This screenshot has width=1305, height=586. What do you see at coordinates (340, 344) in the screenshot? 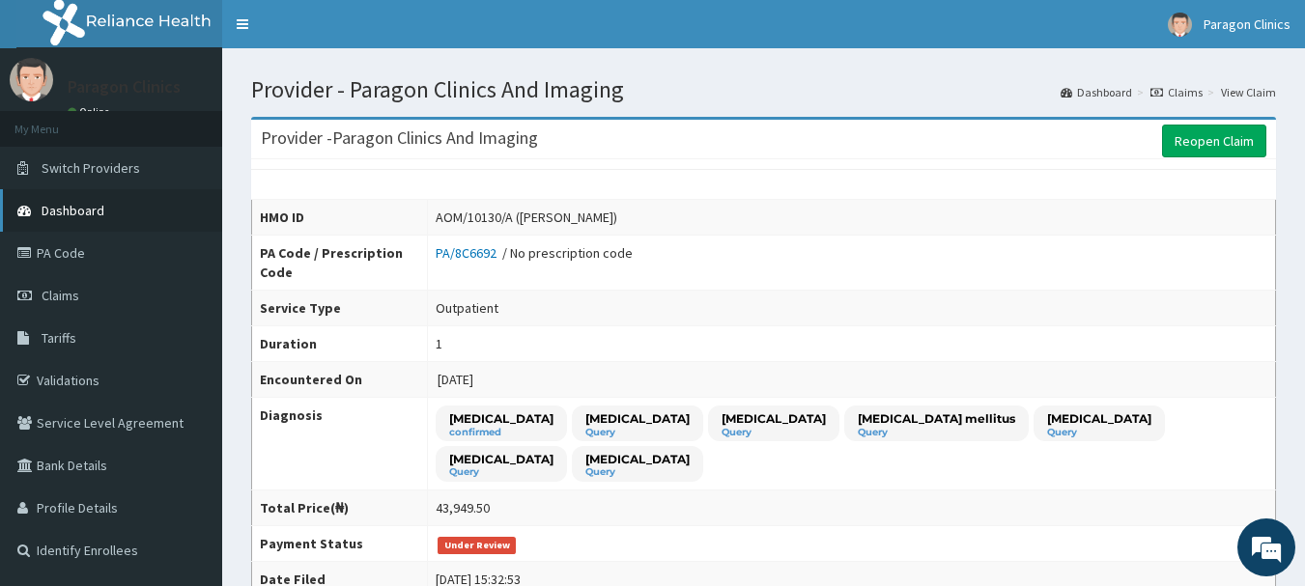
I see `th: Duration` at bounding box center [340, 344].